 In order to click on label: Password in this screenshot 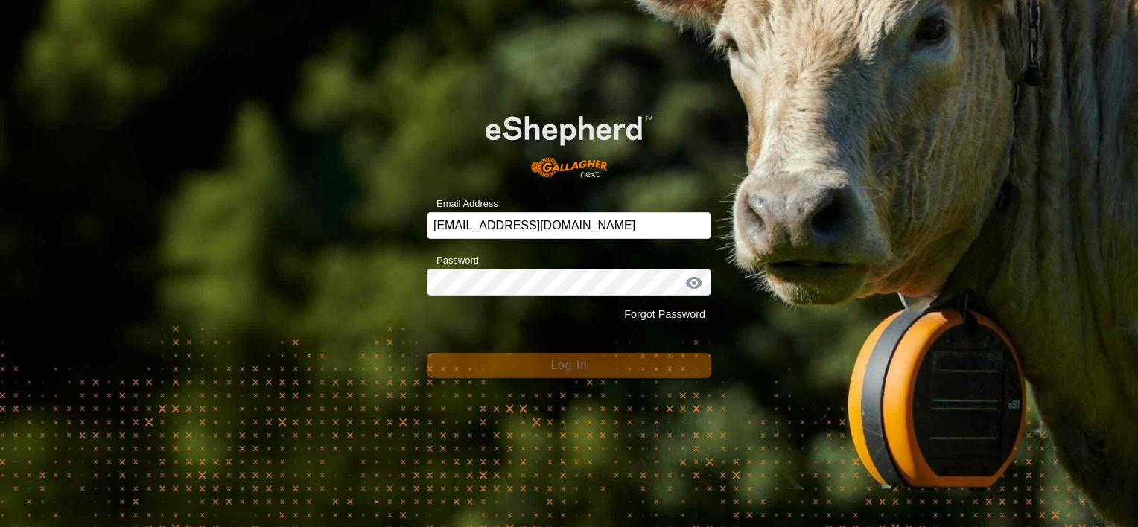, I will do `click(453, 261)`.